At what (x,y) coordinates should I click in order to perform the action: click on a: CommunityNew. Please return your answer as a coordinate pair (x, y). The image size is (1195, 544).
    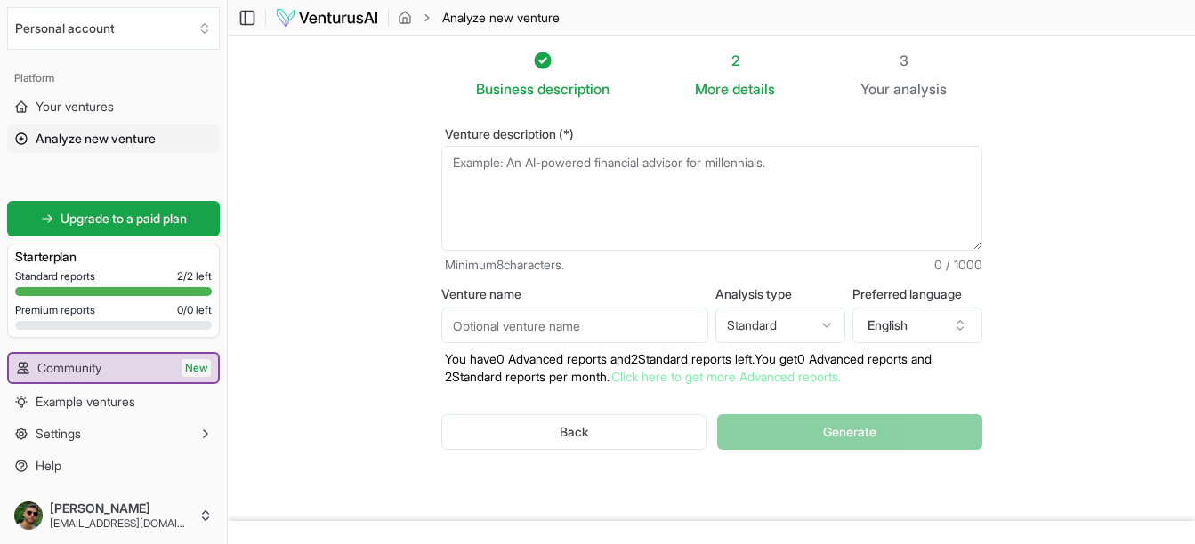
    Looking at the image, I should click on (113, 368).